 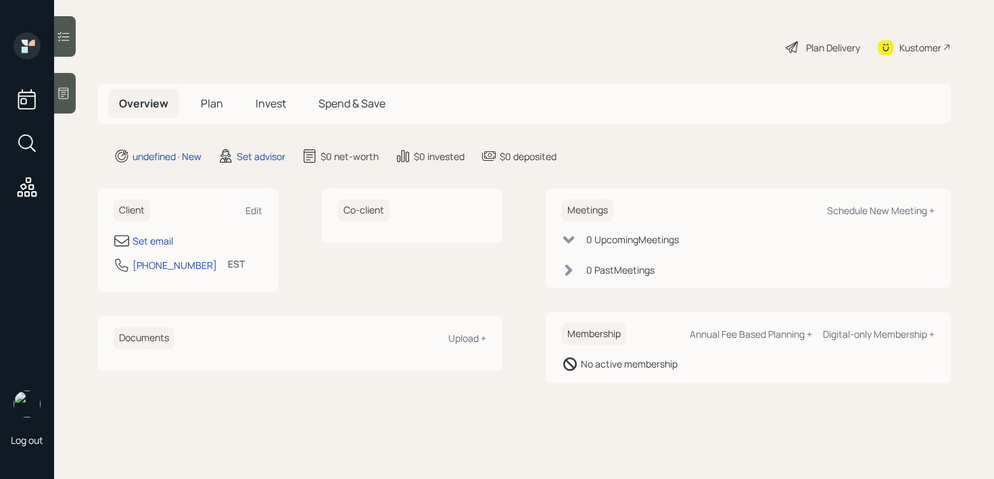 What do you see at coordinates (878, 334) in the screenshot?
I see `div: Digital-only Membership +` at bounding box center [878, 334].